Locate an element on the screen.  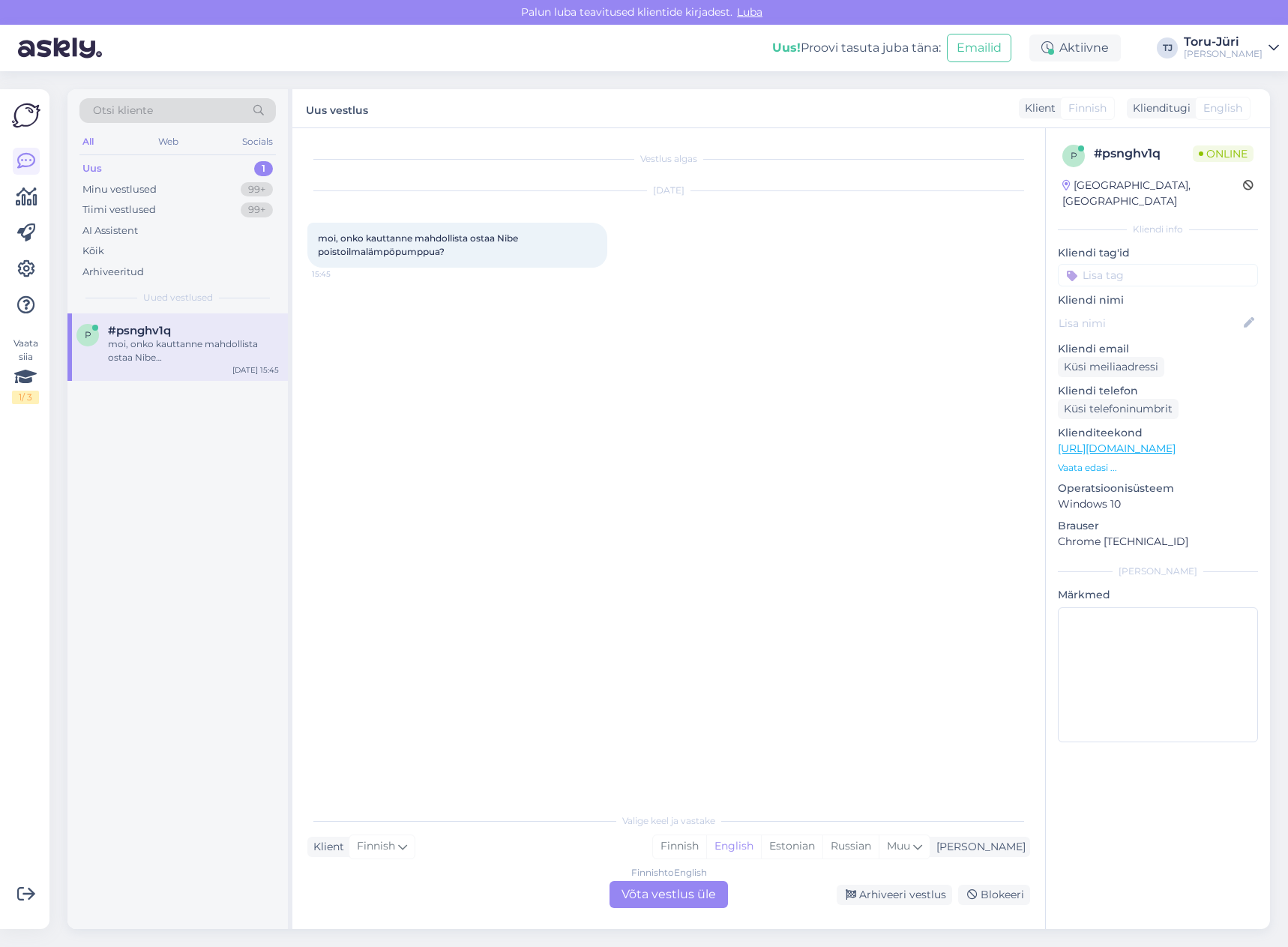
b: Uus! is located at coordinates (787, 47).